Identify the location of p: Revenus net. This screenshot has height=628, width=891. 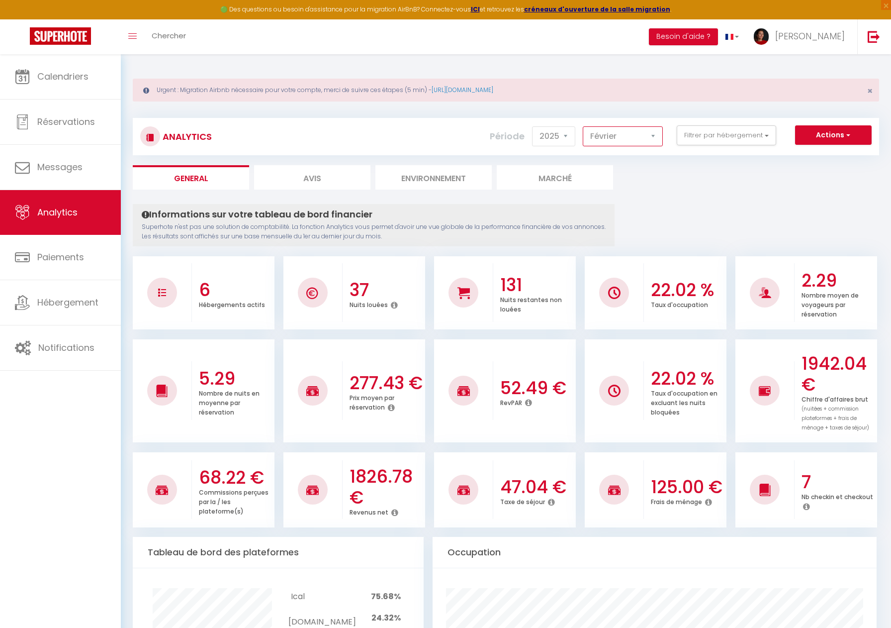
(369, 511).